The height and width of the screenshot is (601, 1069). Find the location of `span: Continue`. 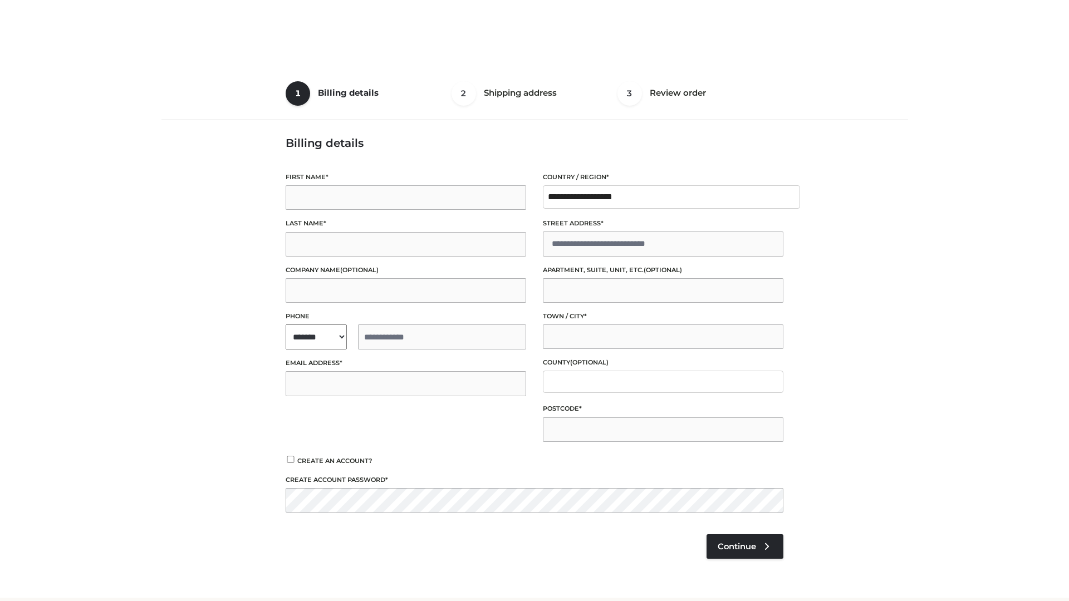

span: Continue is located at coordinates (737, 547).